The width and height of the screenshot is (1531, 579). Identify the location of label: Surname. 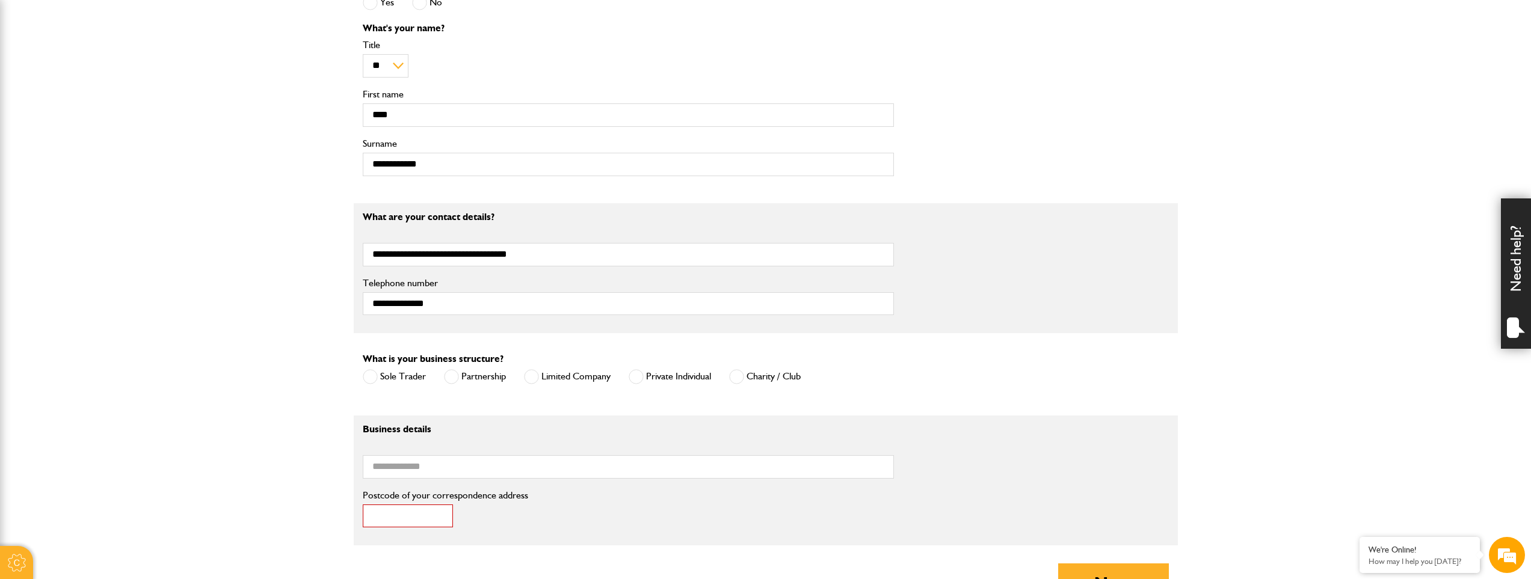
(628, 144).